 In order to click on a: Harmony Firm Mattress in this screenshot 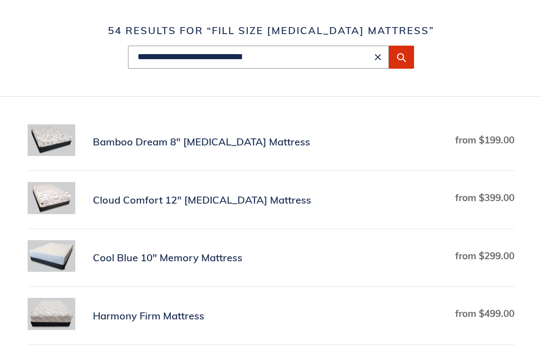, I will do `click(271, 316)`.